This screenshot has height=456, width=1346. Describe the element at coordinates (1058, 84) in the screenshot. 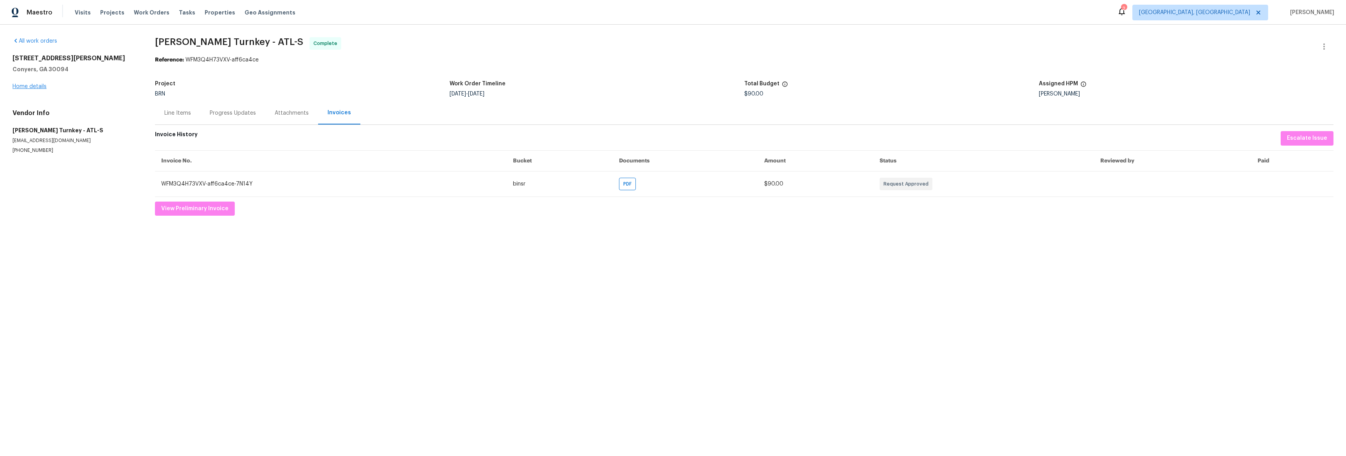

I see `h5: Assigned HPM` at that location.